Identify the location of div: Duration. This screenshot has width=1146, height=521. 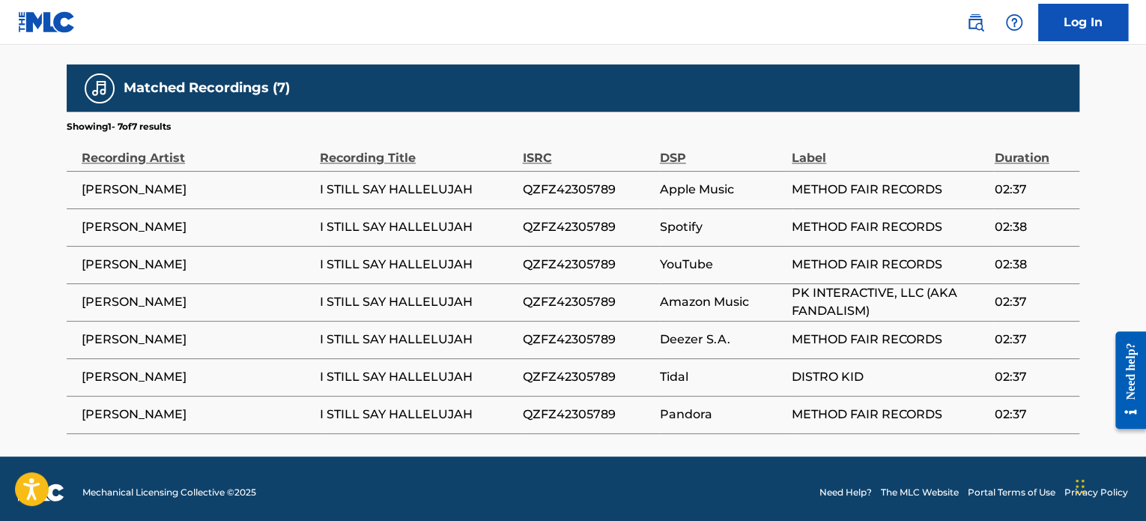
(1033, 150).